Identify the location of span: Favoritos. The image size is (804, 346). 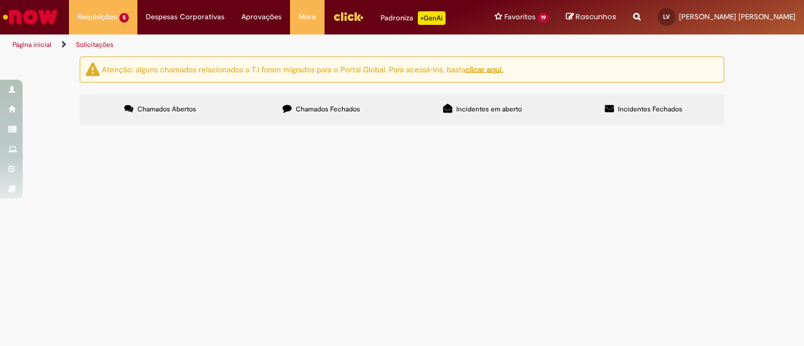
(520, 17).